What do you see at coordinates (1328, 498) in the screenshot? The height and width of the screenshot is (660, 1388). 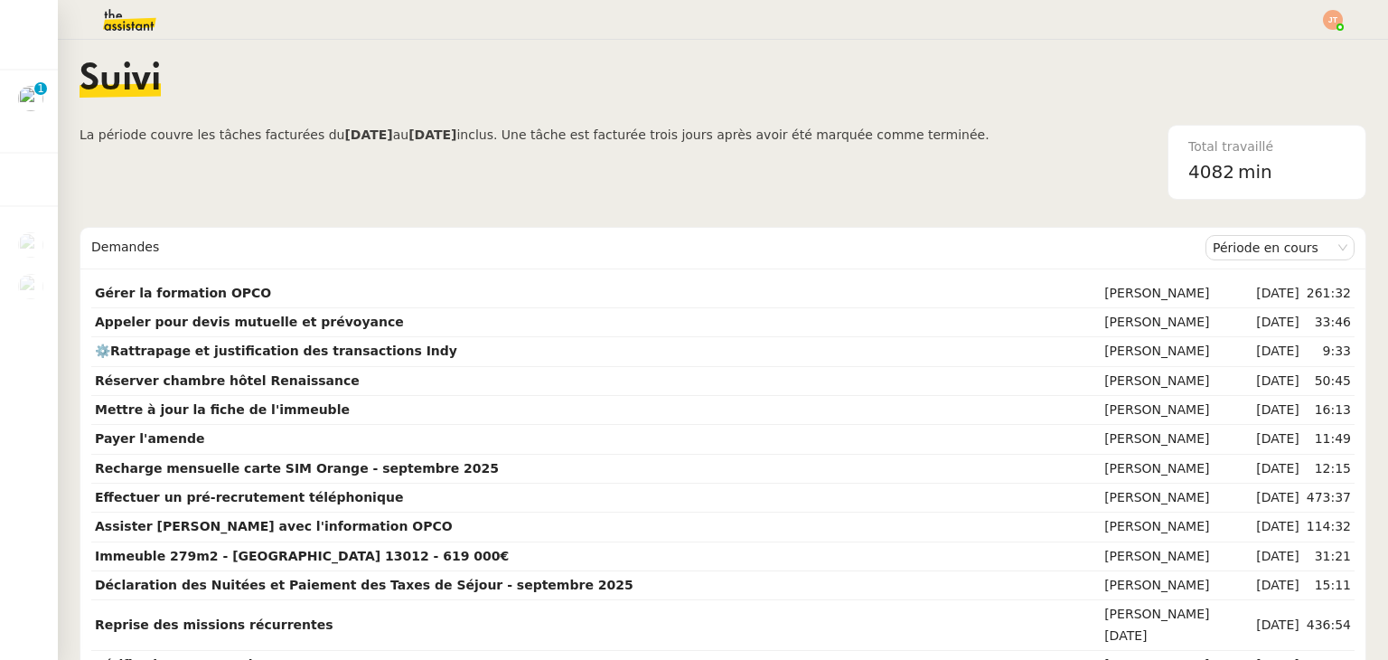 I see `td: 473:37` at bounding box center [1328, 498].